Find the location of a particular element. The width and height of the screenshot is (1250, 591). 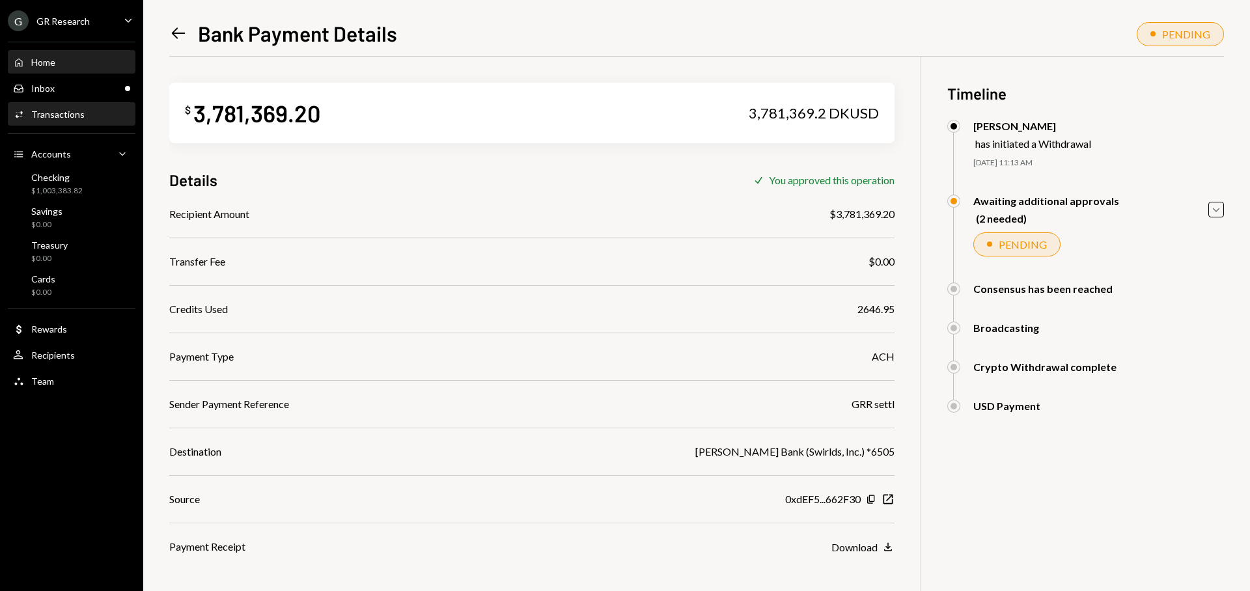

a: Inbox is located at coordinates (72, 88).